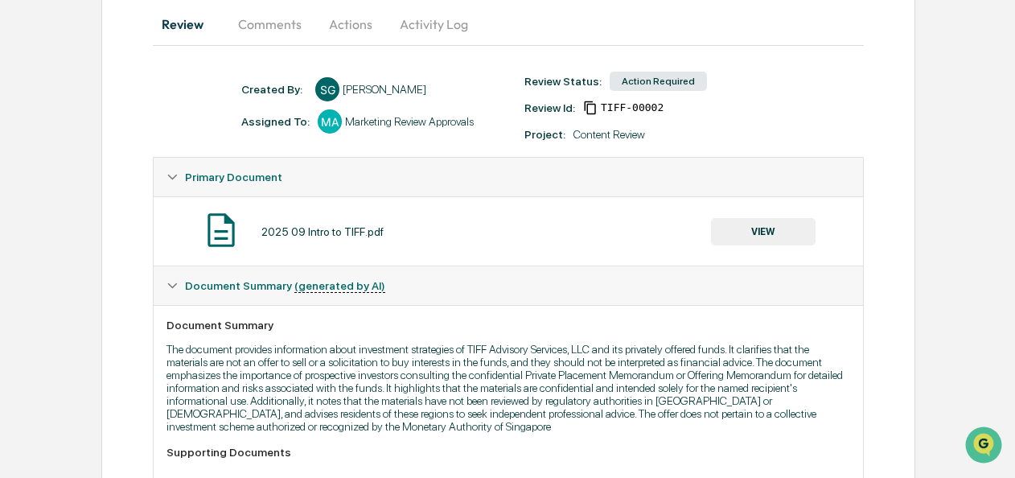  I want to click on button: Open customer support, so click(20, 20).